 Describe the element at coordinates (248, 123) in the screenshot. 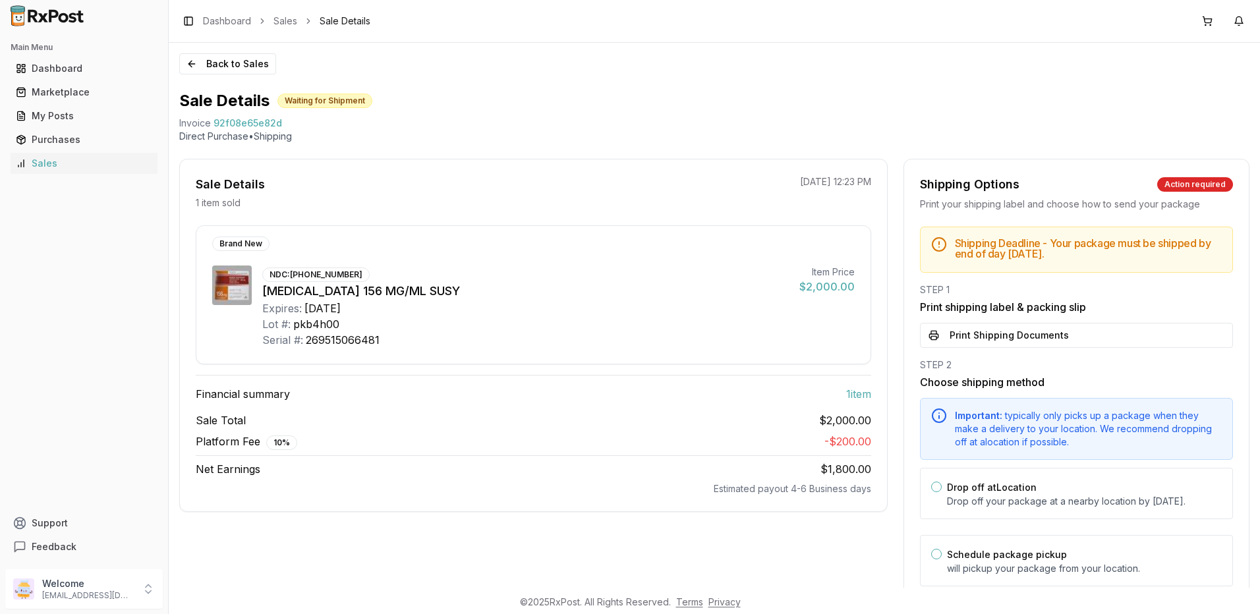

I see `span: 92f08e65e82d` at that location.